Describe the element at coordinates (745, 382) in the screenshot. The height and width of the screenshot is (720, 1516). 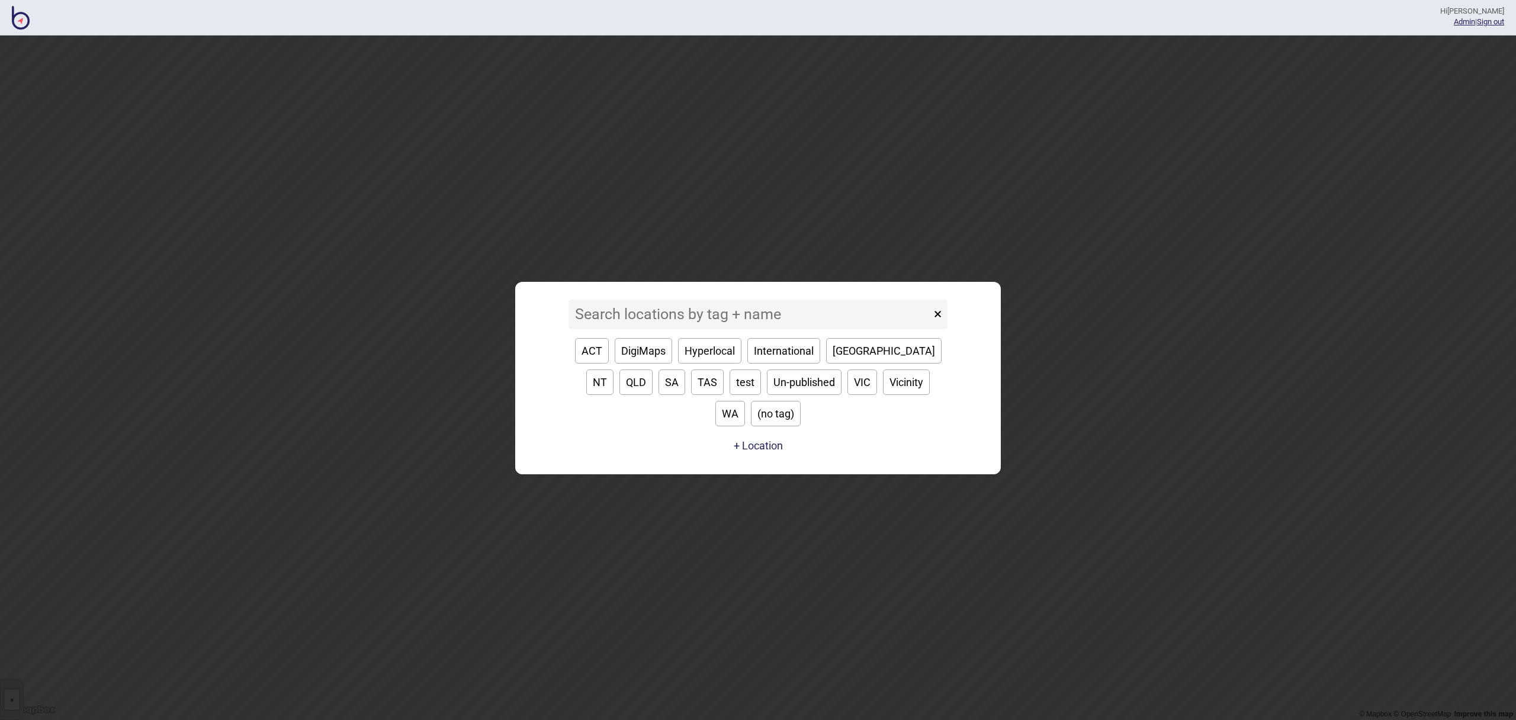
I see `button: test` at that location.